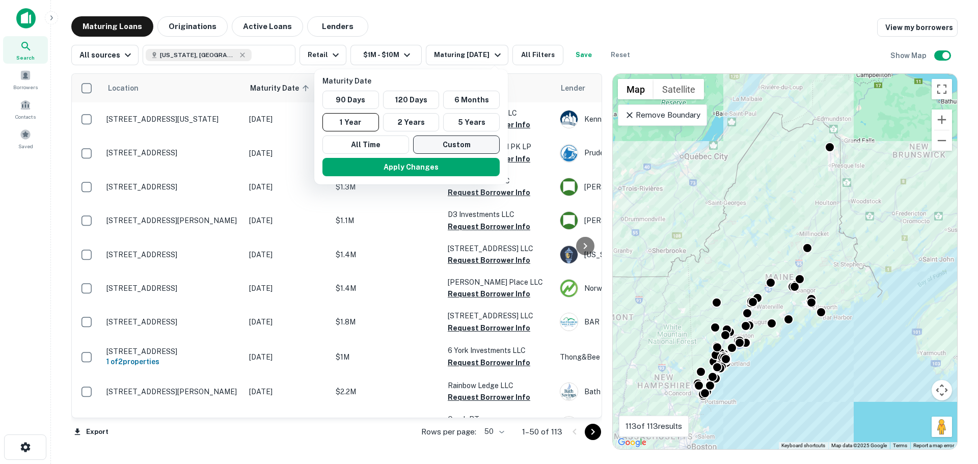 The width and height of the screenshot is (978, 464). I want to click on p: Maturity Date, so click(413, 81).